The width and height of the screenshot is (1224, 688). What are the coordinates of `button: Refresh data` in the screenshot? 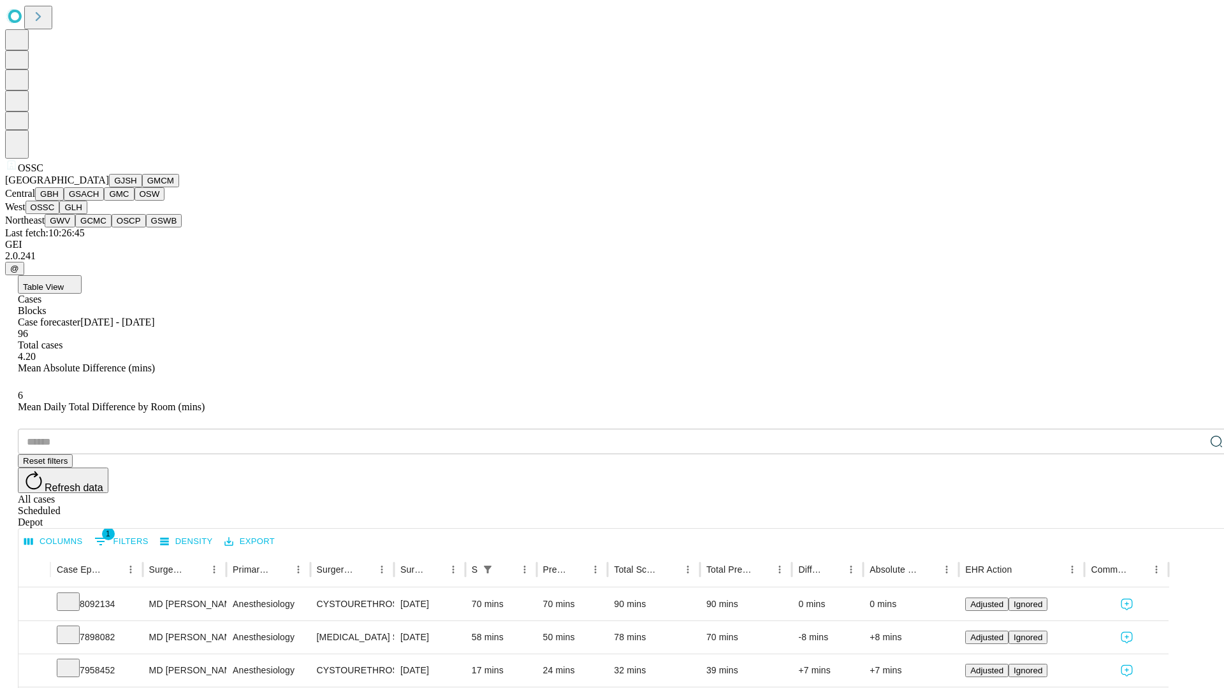 It's located at (63, 481).